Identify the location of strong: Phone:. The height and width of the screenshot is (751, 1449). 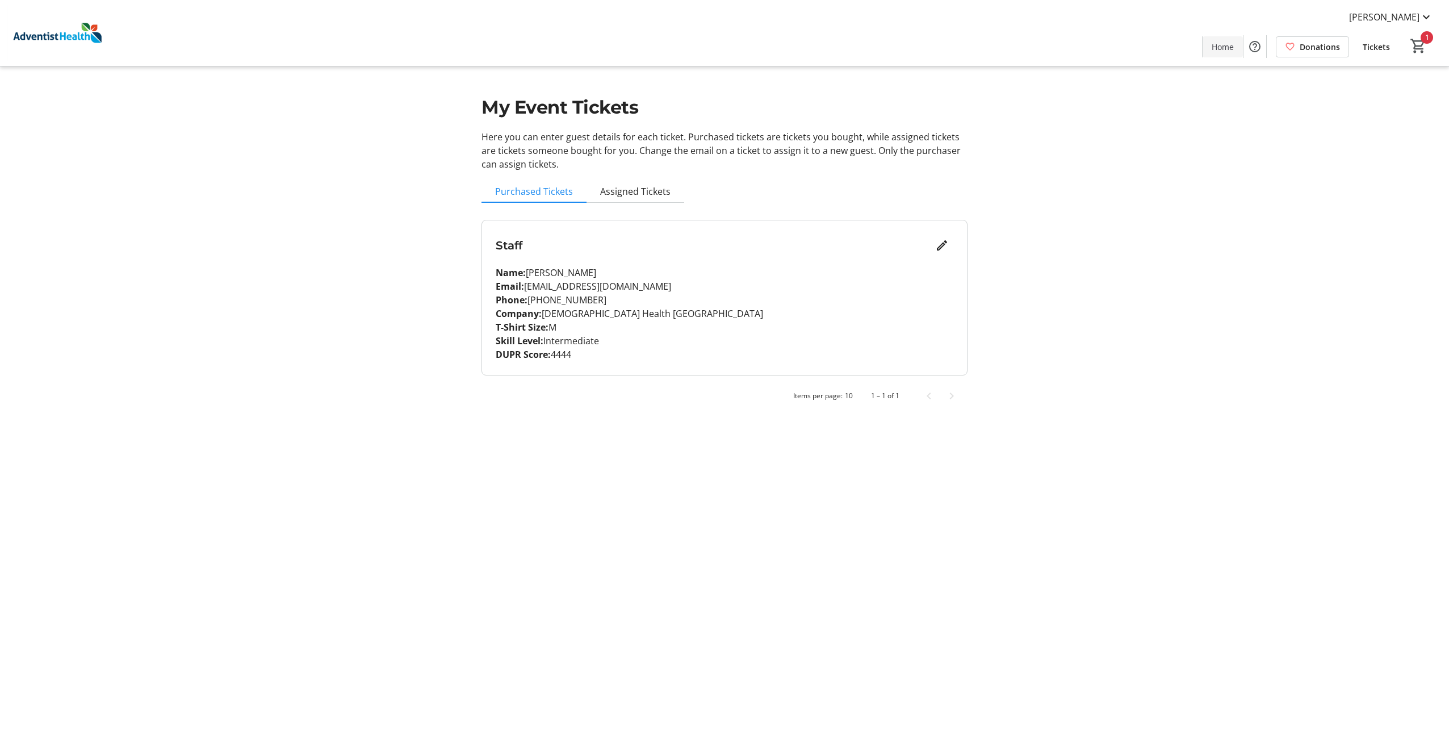
(512, 300).